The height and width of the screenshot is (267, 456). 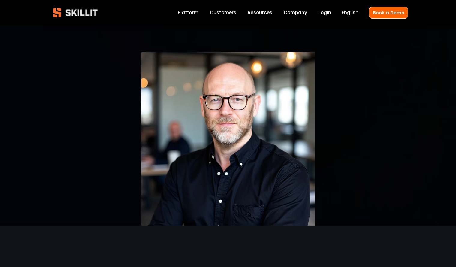 I want to click on span: Resources, so click(x=260, y=12).